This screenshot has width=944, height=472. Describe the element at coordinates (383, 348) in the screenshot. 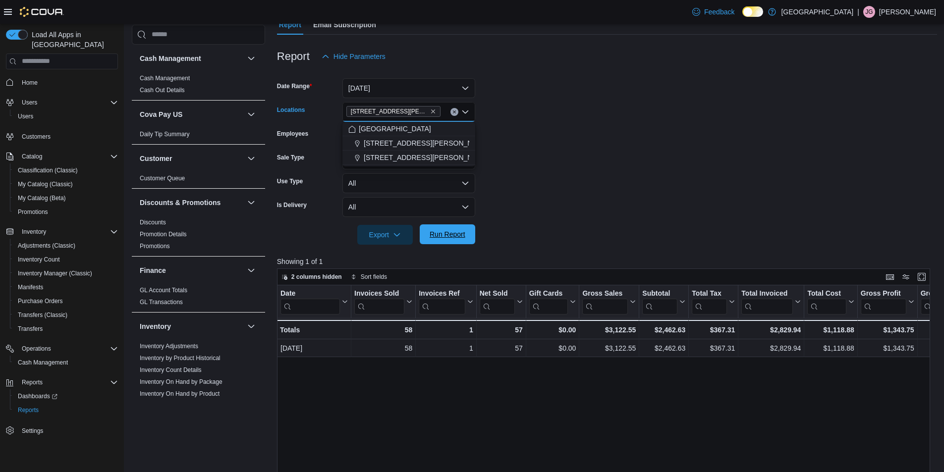

I see `div: 58` at that location.